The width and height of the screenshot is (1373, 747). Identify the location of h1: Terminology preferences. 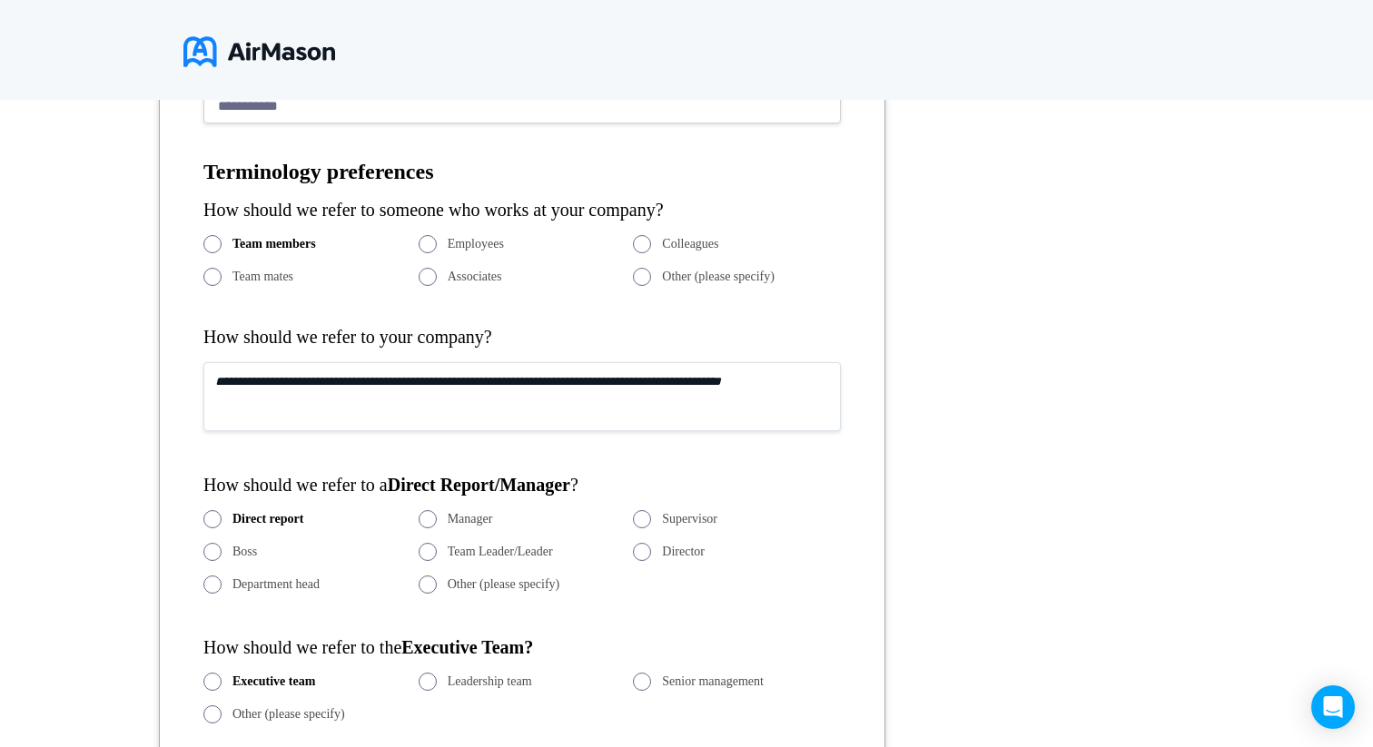
(522, 173).